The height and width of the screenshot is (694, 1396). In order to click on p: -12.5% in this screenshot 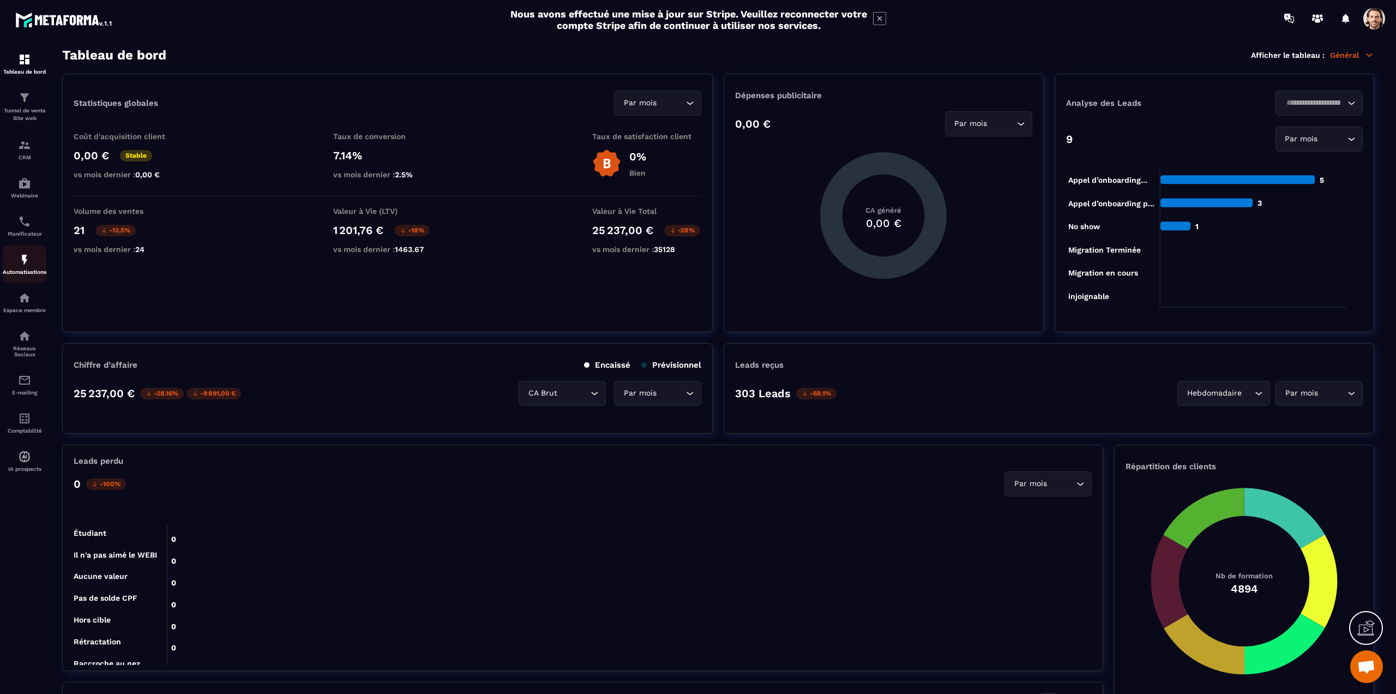, I will do `click(116, 230)`.